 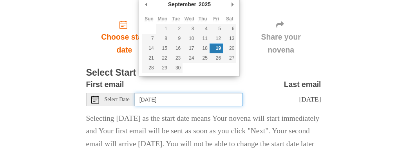 I want to click on button: 5, so click(x=216, y=29).